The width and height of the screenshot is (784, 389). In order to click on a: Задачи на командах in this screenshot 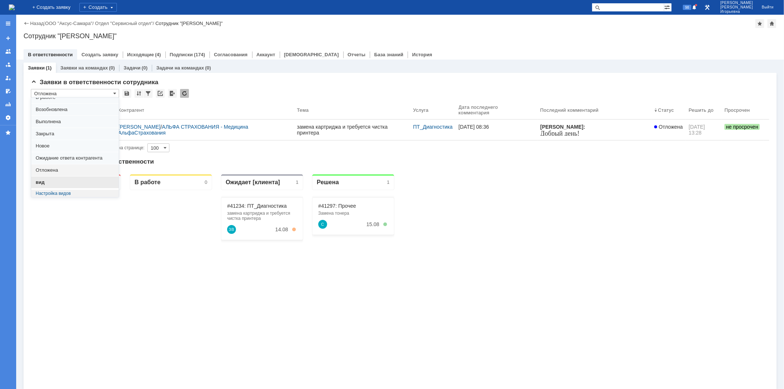, I will do `click(180, 68)`.